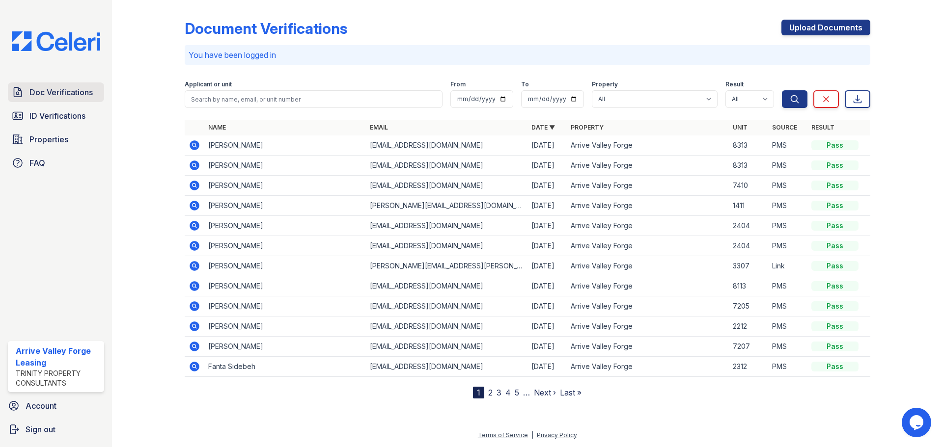  I want to click on div: 1, so click(478, 393).